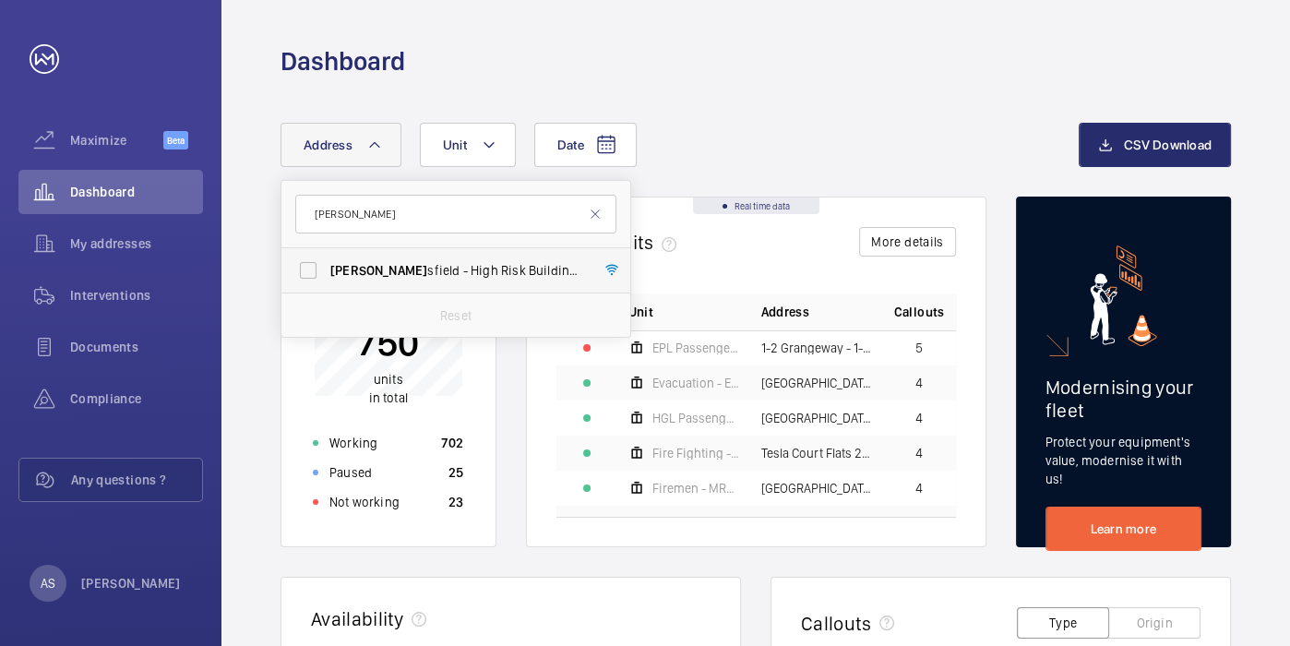 Image resolution: width=1290 pixels, height=646 pixels. Describe the element at coordinates (468, 145) in the screenshot. I see `button: Unit` at that location.